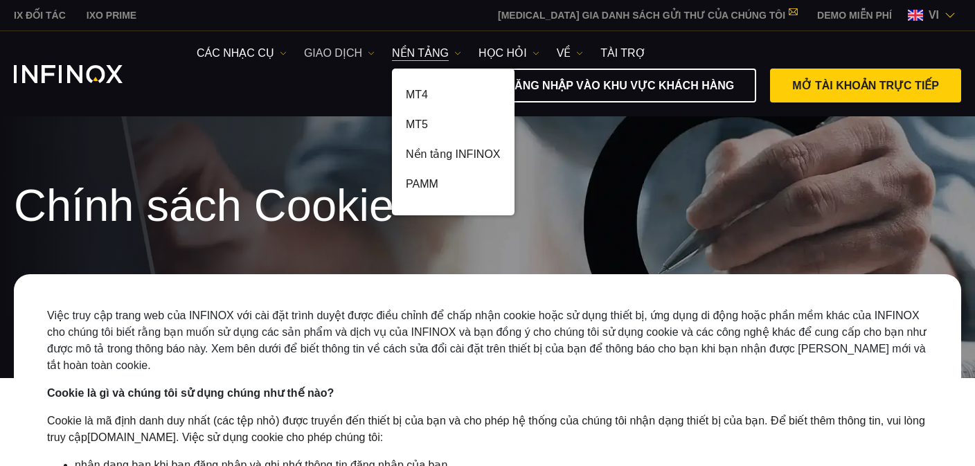 The image size is (975, 466). Describe the element at coordinates (933, 15) in the screenshot. I see `font: vi` at that location.